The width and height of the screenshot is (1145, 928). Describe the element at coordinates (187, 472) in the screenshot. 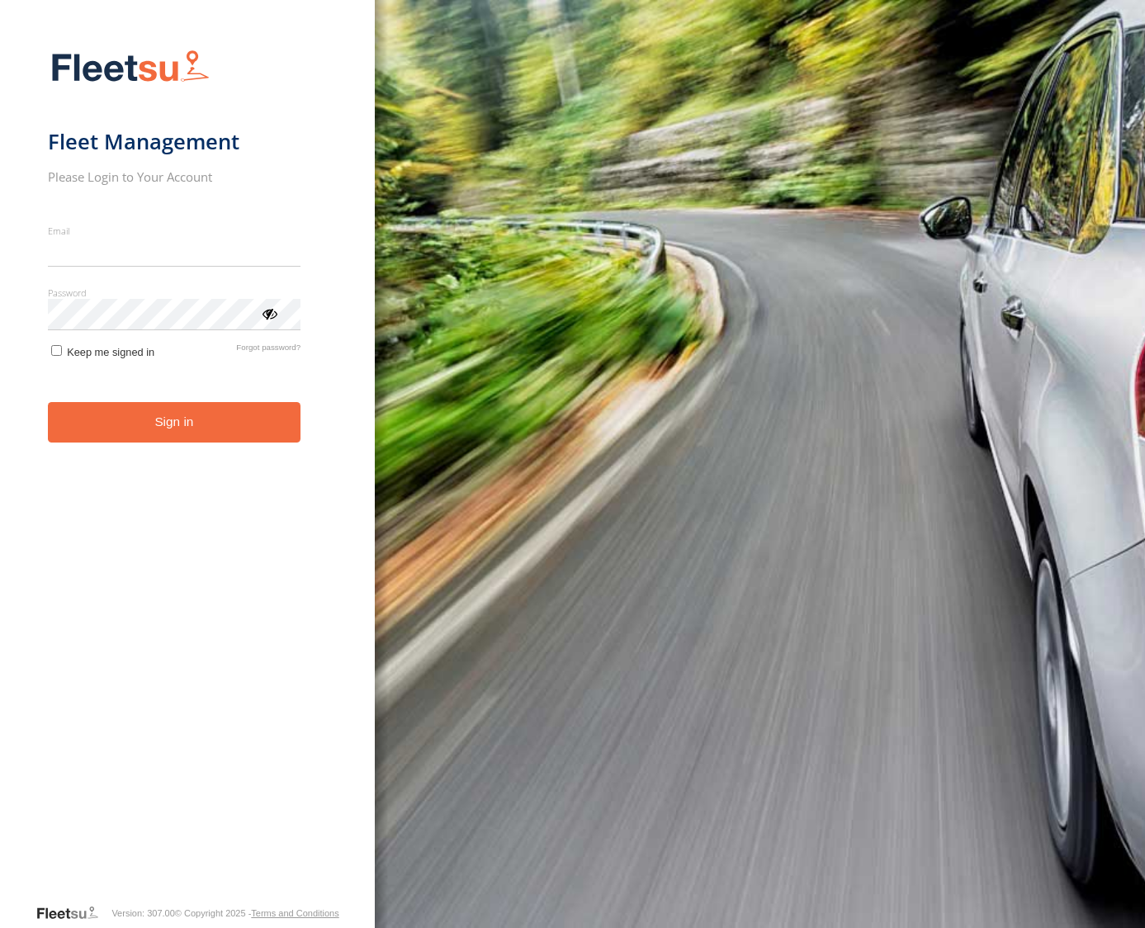

I see `form: main` at that location.